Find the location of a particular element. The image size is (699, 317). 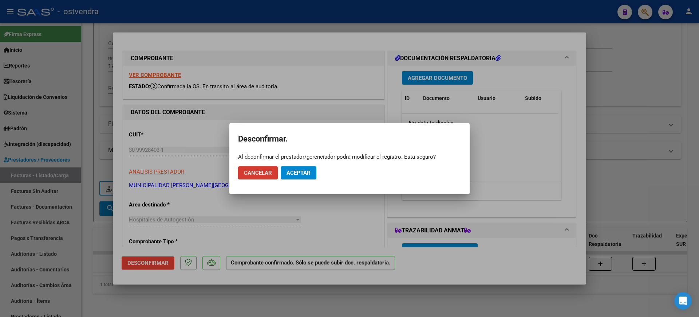

button: Aceptar is located at coordinates (299, 173).